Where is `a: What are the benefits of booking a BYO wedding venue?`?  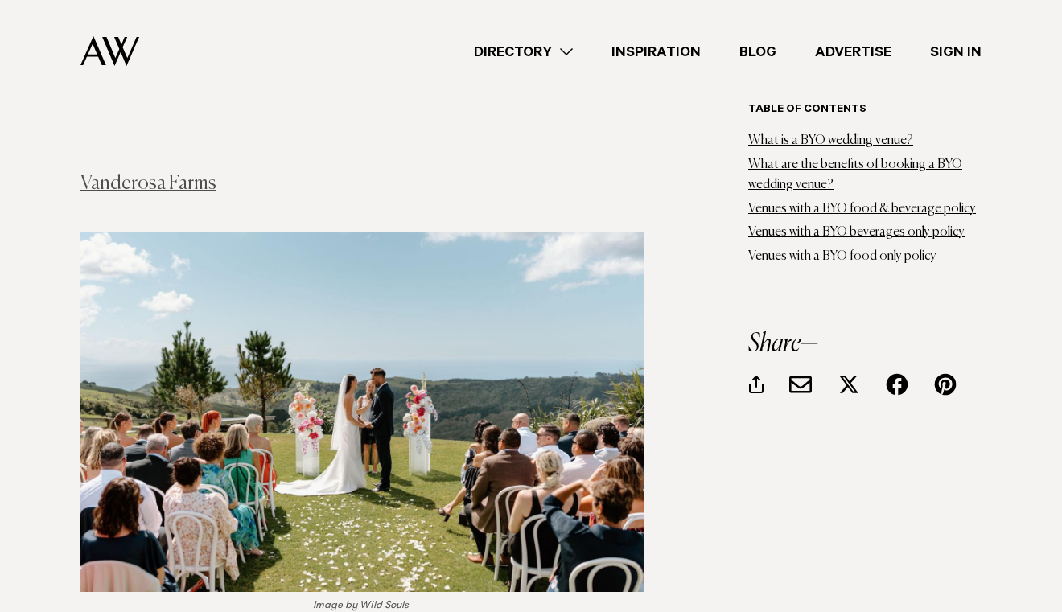 a: What are the benefits of booking a BYO wedding venue? is located at coordinates (855, 175).